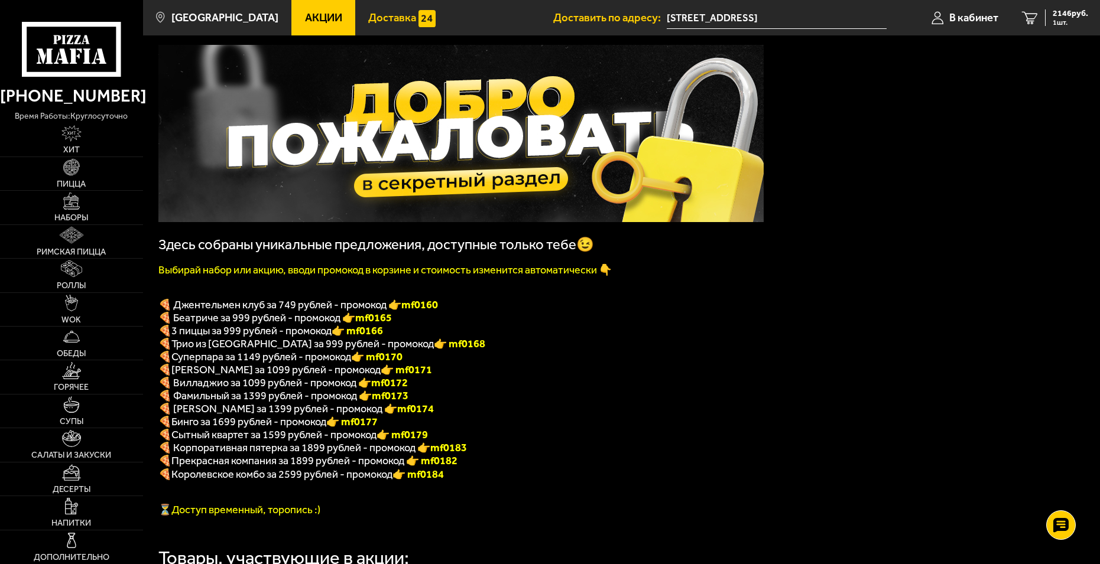 The height and width of the screenshot is (564, 1100). Describe the element at coordinates (261, 357) in the screenshot. I see `span: Суперпара за 1149 рублей - промокод` at that location.